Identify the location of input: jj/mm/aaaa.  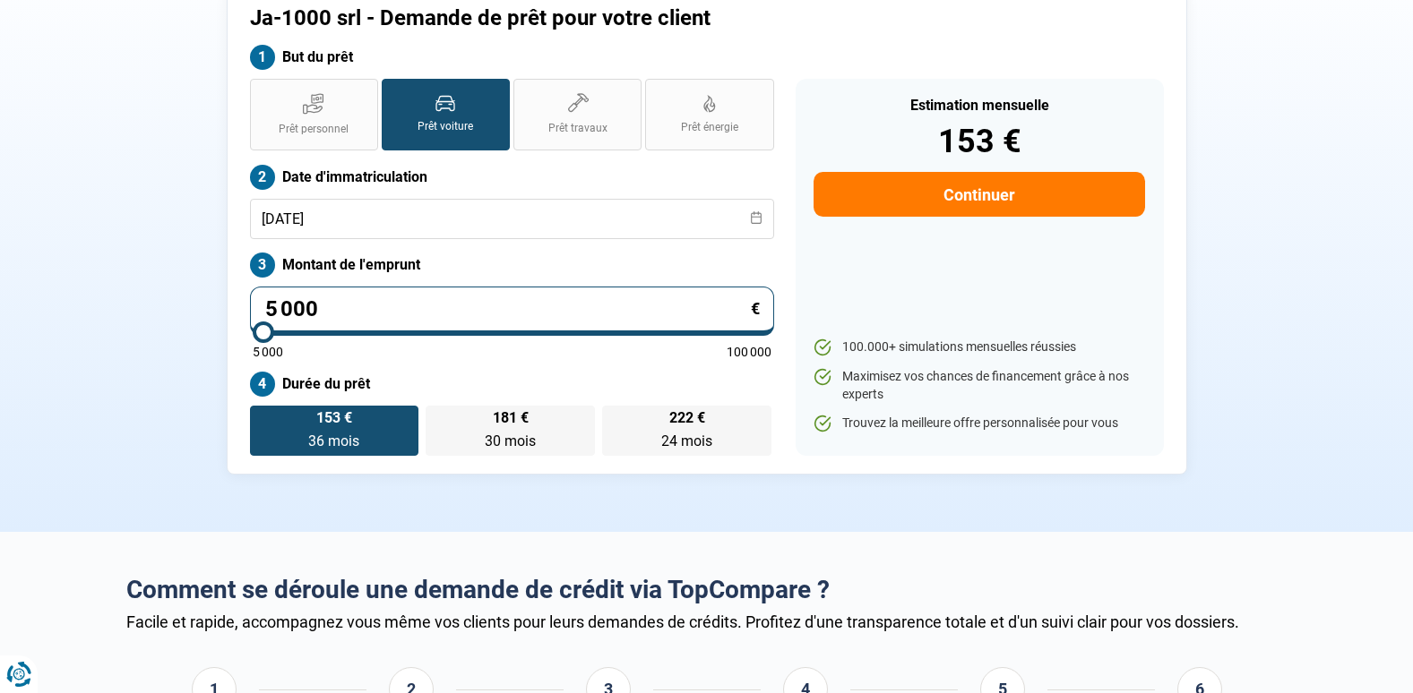
(511, 219).